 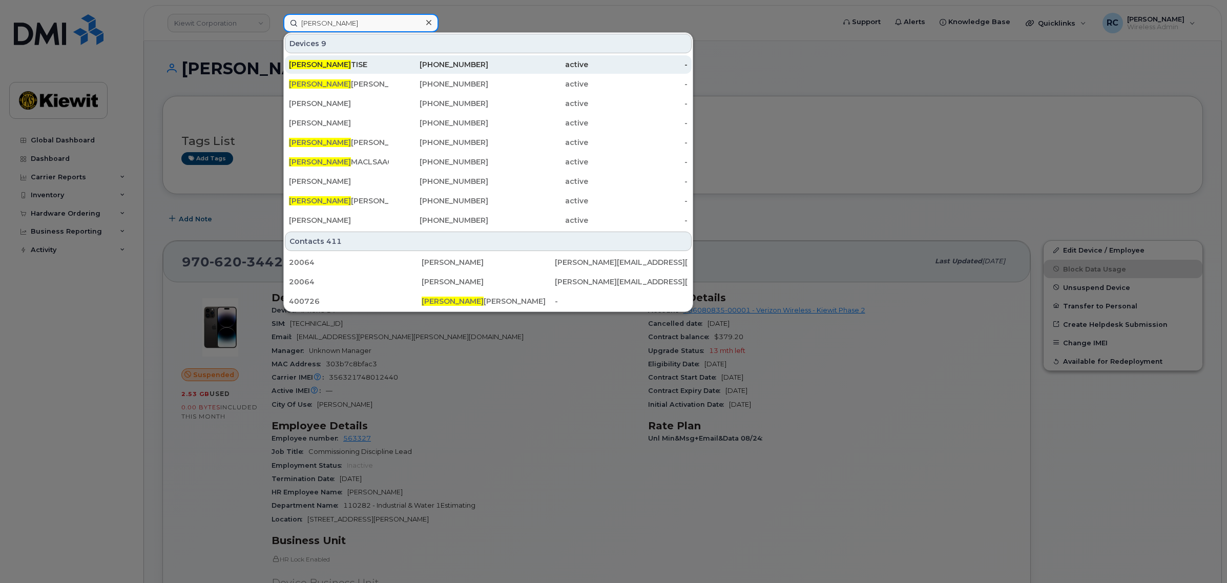 I want to click on div: MACLSAAC, so click(x=339, y=162).